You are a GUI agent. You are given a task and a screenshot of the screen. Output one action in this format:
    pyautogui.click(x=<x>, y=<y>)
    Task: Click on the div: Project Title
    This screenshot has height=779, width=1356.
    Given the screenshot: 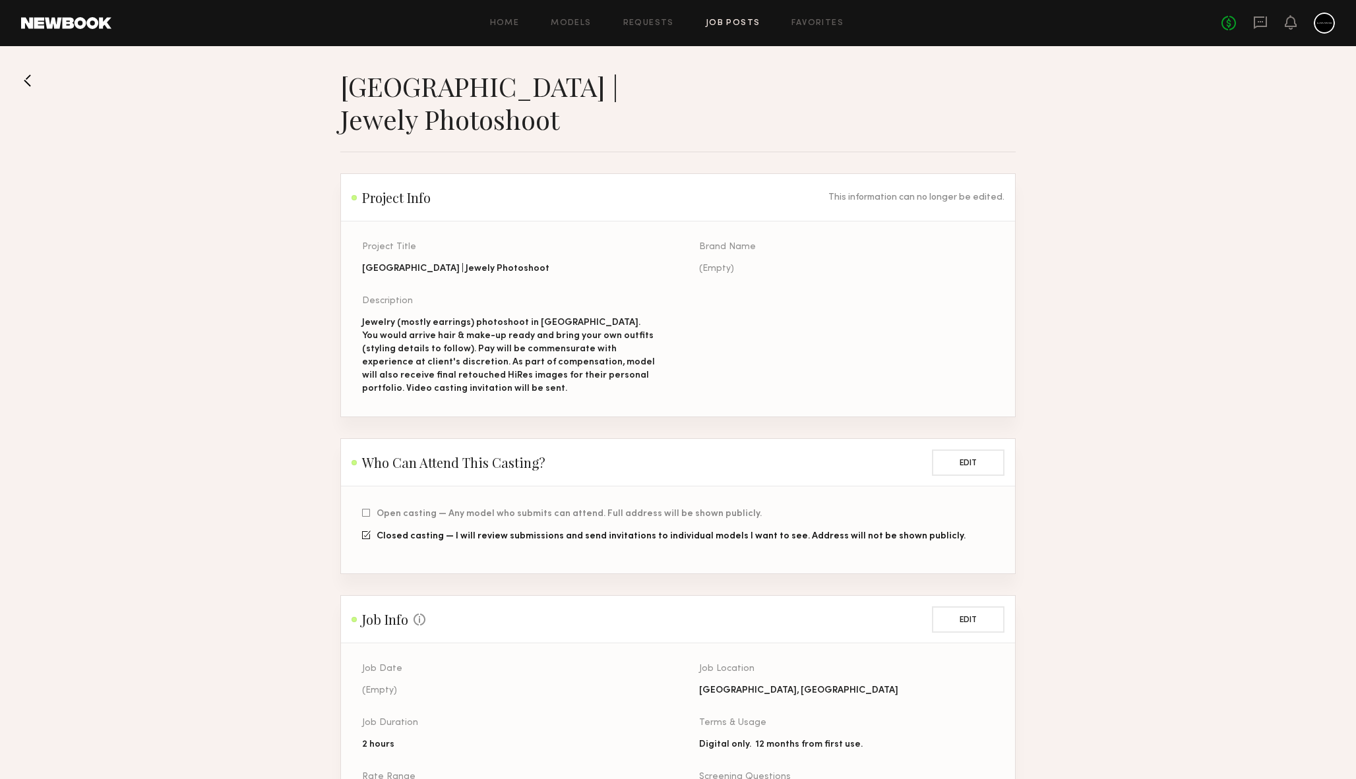 What is the action you would take?
    pyautogui.click(x=509, y=247)
    